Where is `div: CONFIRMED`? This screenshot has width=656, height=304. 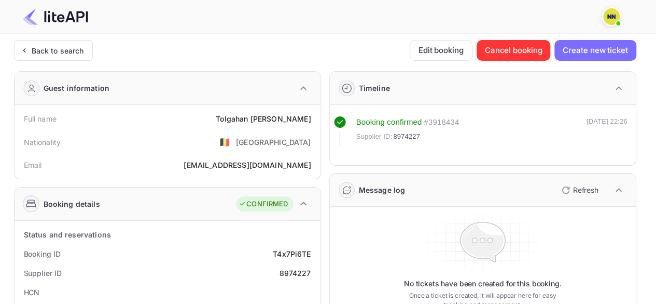
div: CONFIRMED is located at coordinates (263, 204).